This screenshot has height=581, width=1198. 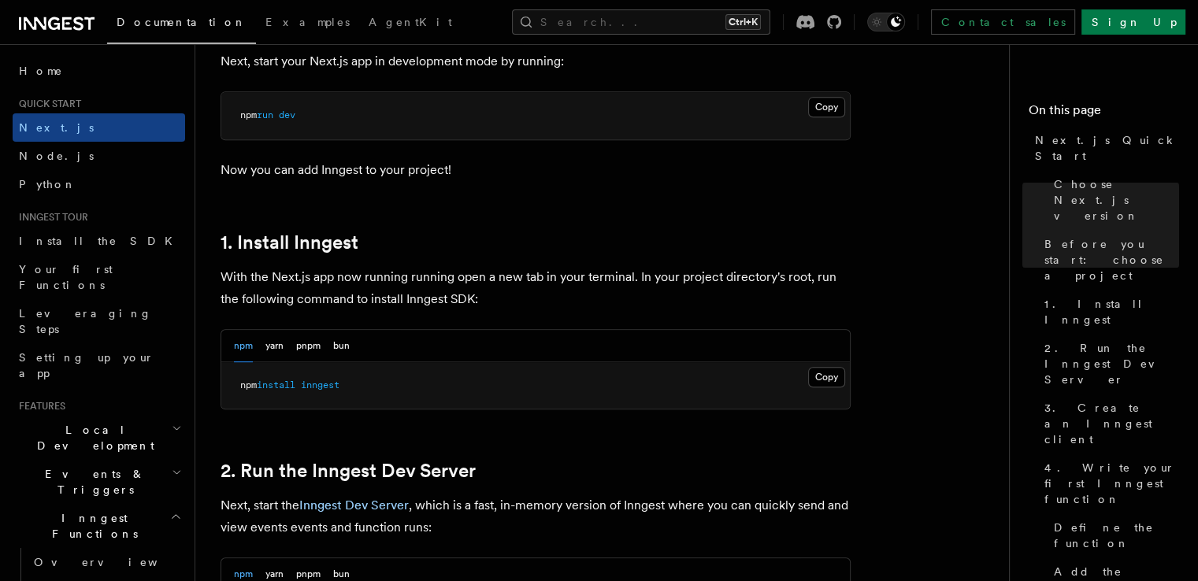 I want to click on a: Sign Up, so click(x=1134, y=22).